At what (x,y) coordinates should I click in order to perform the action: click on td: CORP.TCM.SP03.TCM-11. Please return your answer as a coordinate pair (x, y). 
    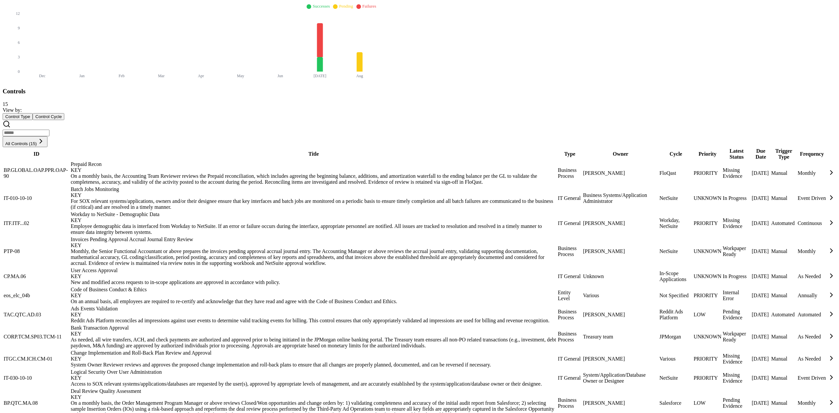
    Looking at the image, I should click on (36, 336).